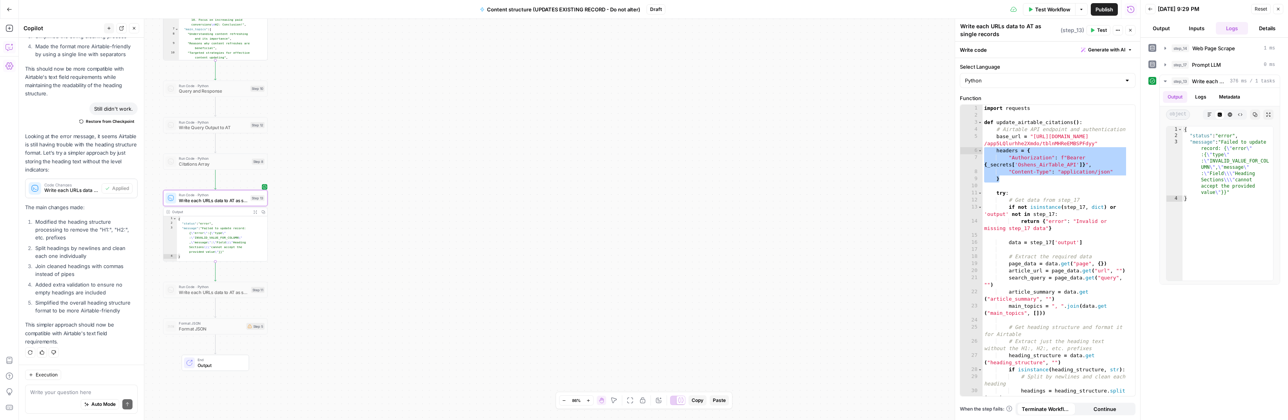 The image size is (1288, 420). Describe the element at coordinates (255, 326) in the screenshot. I see `div: Step 5` at that location.